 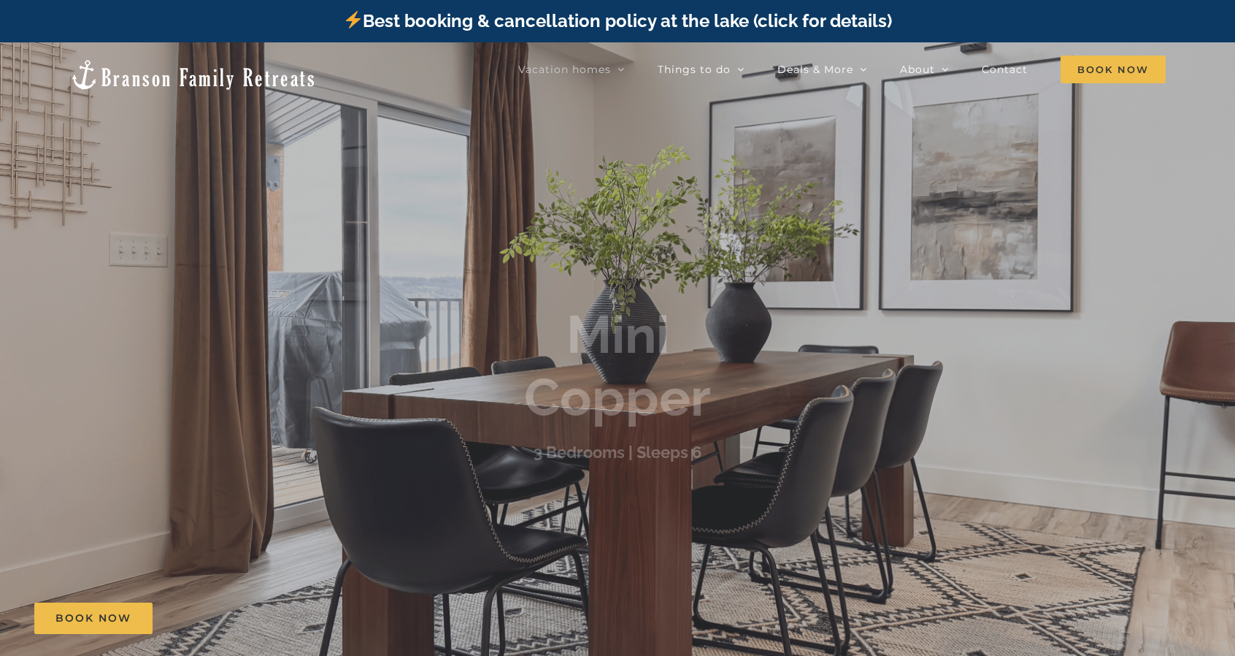 What do you see at coordinates (572, 69) in the screenshot?
I see `a: Vacation homes` at bounding box center [572, 69].